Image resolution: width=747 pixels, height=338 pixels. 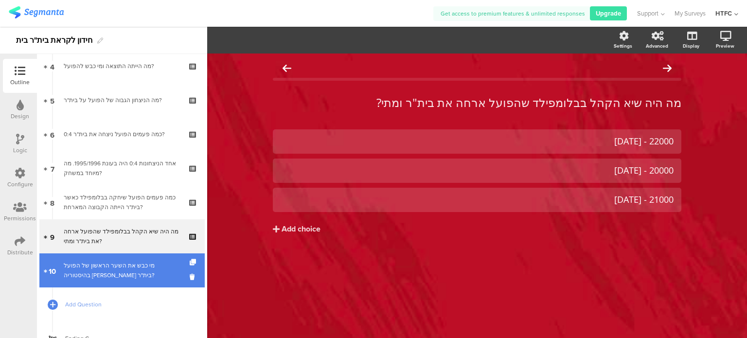 What do you see at coordinates (20, 82) in the screenshot?
I see `div: Outline` at bounding box center [20, 82].